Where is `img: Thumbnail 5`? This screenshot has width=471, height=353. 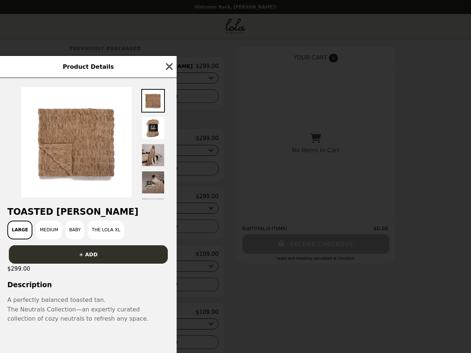 img: Thumbnail 5 is located at coordinates (153, 210).